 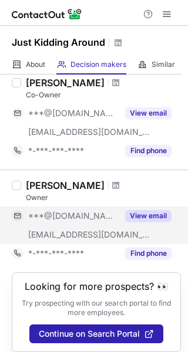 What do you see at coordinates (163, 65) in the screenshot?
I see `span: Similar` at bounding box center [163, 65].